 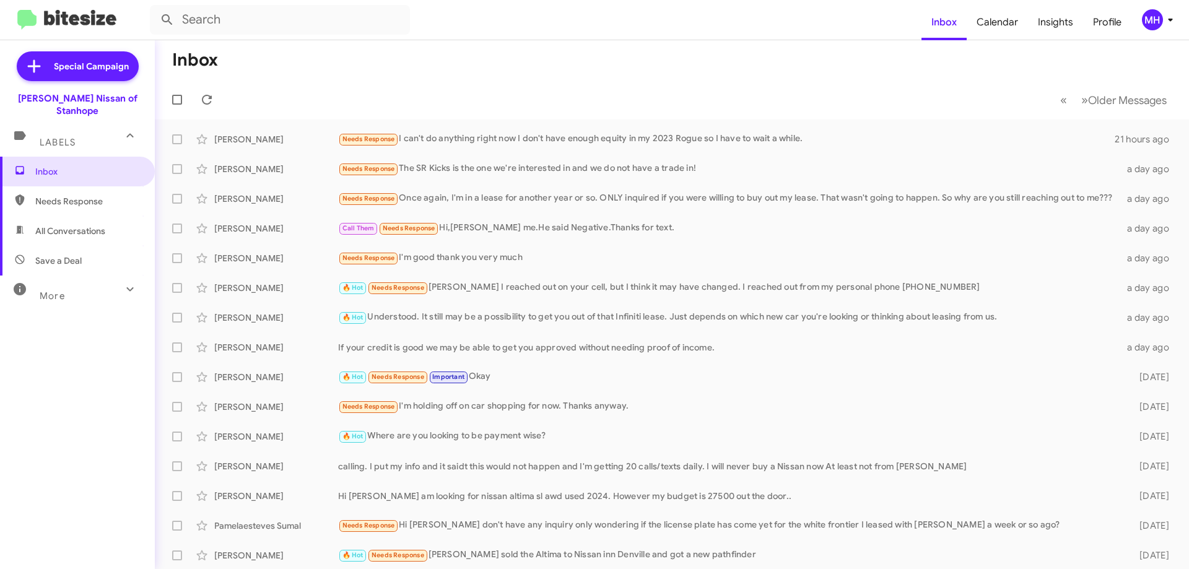 What do you see at coordinates (997, 22) in the screenshot?
I see `span: Calendar` at bounding box center [997, 22].